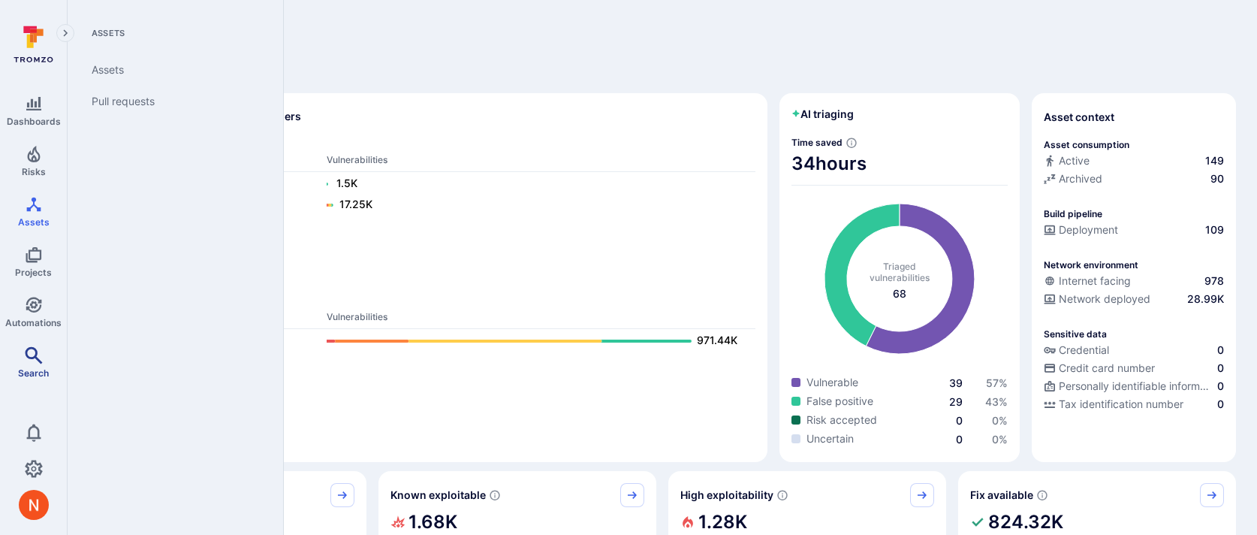  What do you see at coordinates (956, 401) in the screenshot?
I see `a: 29` at bounding box center [956, 401].